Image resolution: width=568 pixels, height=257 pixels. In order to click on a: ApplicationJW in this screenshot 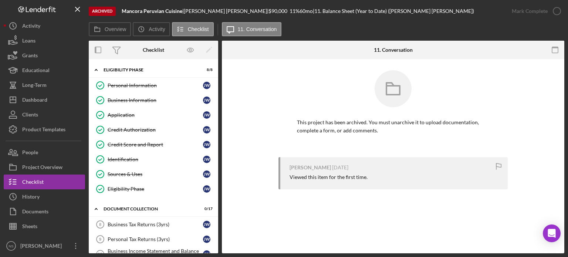, I will do `click(154, 115)`.